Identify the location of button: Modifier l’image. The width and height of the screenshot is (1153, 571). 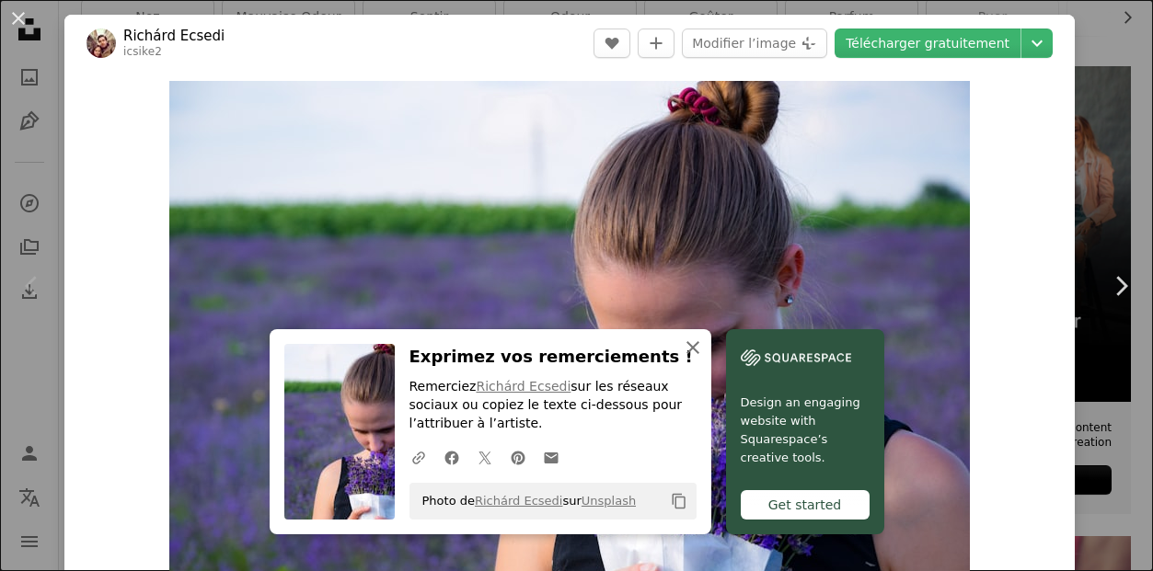
(754, 43).